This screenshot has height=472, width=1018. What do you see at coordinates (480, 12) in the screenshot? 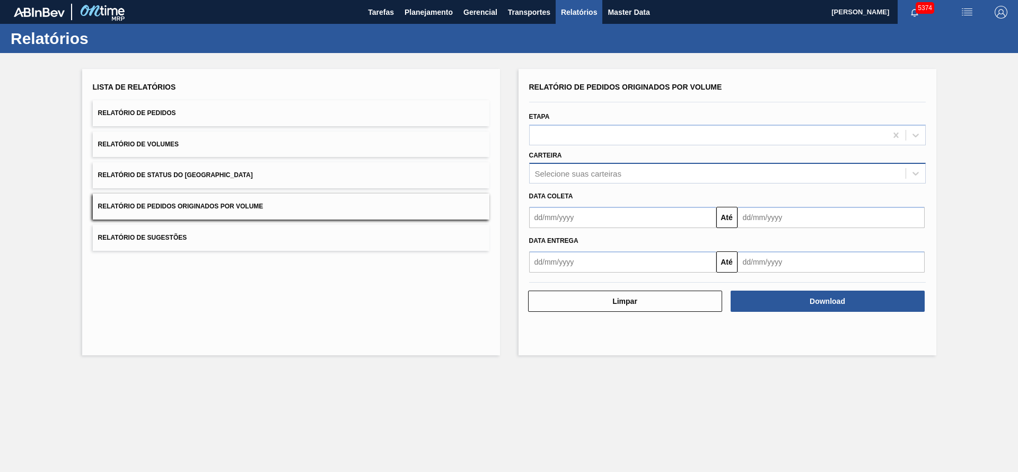
I see `span: Gerencial` at bounding box center [480, 12].